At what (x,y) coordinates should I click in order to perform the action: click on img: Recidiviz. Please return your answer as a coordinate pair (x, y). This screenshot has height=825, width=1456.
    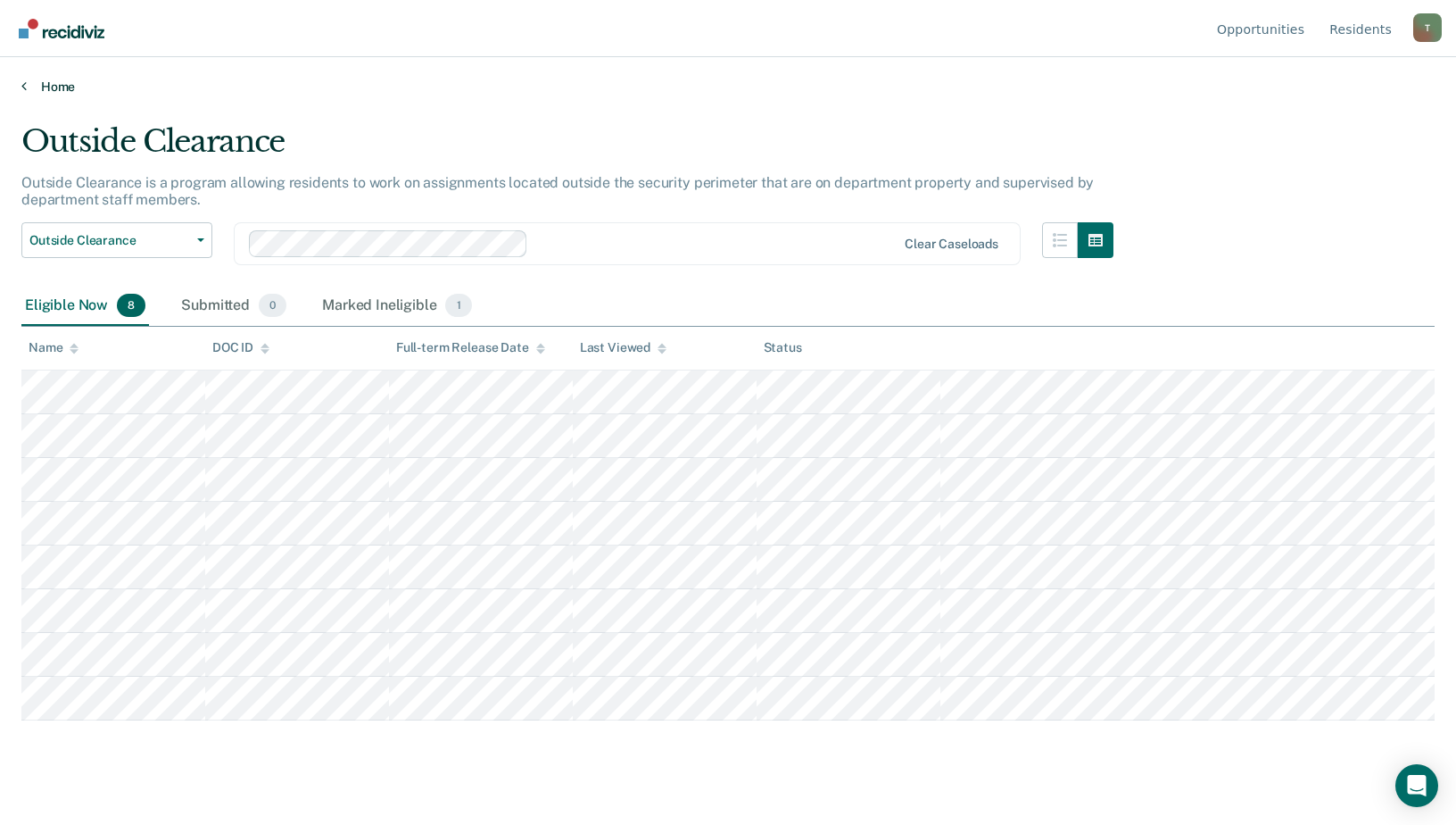
    Looking at the image, I should click on (62, 28).